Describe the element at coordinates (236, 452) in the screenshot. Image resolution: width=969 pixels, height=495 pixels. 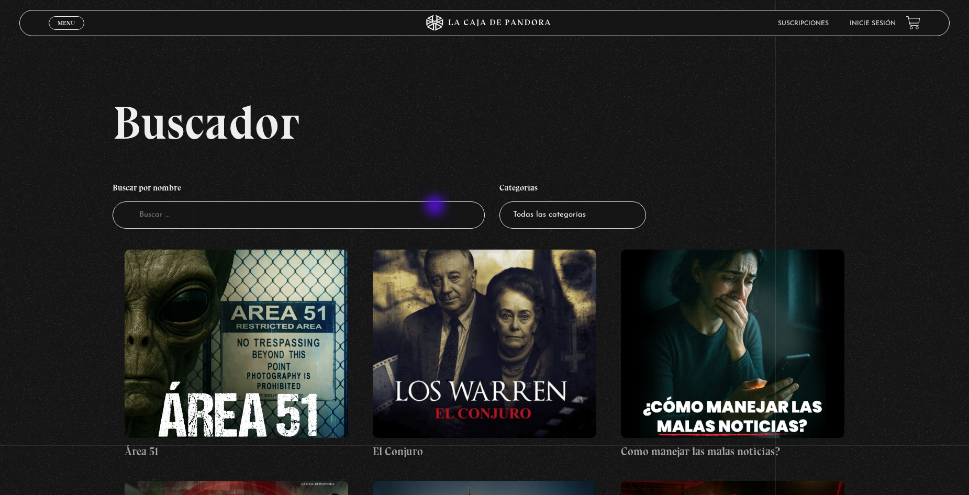
I see `h4: Área 51` at that location.